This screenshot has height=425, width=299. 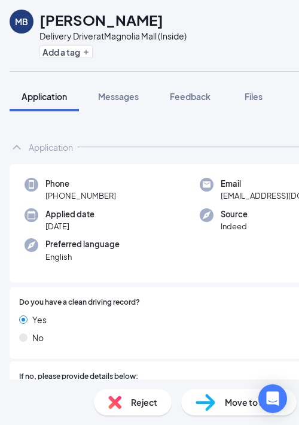 What do you see at coordinates (40, 320) in the screenshot?
I see `span: Yes` at bounding box center [40, 320].